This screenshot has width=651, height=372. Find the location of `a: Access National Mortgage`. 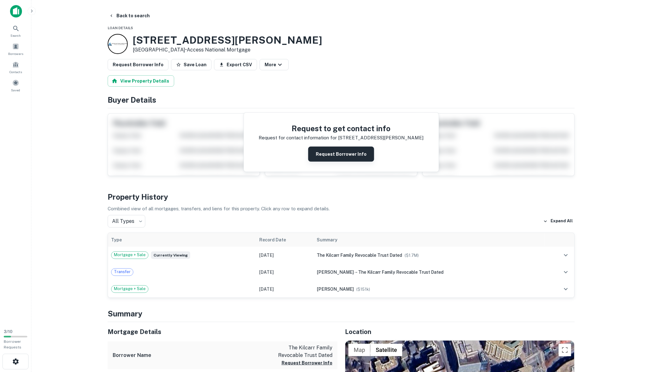

a: Access National Mortgage is located at coordinates (218, 50).